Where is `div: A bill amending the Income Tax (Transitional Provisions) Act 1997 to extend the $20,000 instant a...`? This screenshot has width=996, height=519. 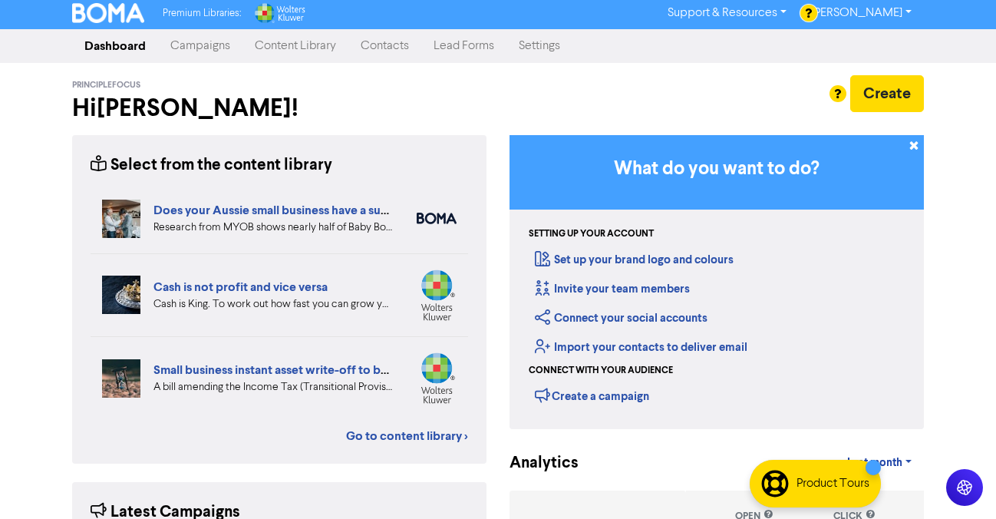 div: A bill amending the Income Tax (Transitional Provisions) Act 1997 to extend the $20,000 instant a... is located at coordinates (273, 387).